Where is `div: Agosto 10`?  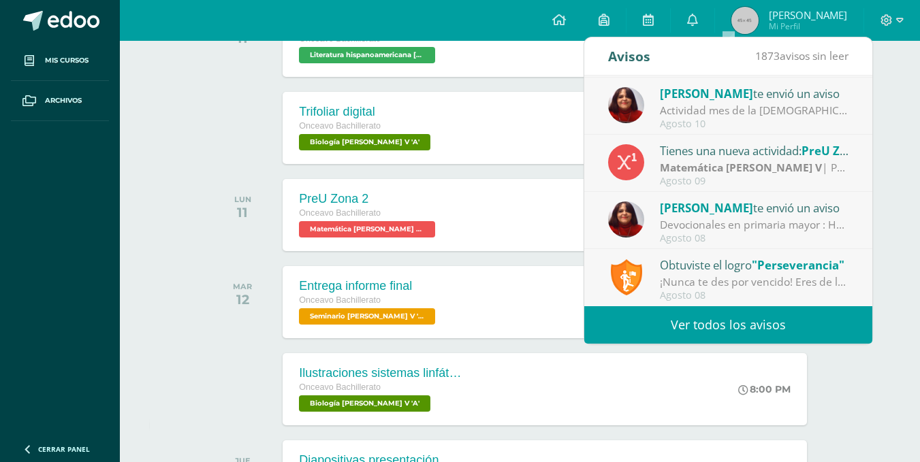 div: Agosto 10 is located at coordinates (755, 124).